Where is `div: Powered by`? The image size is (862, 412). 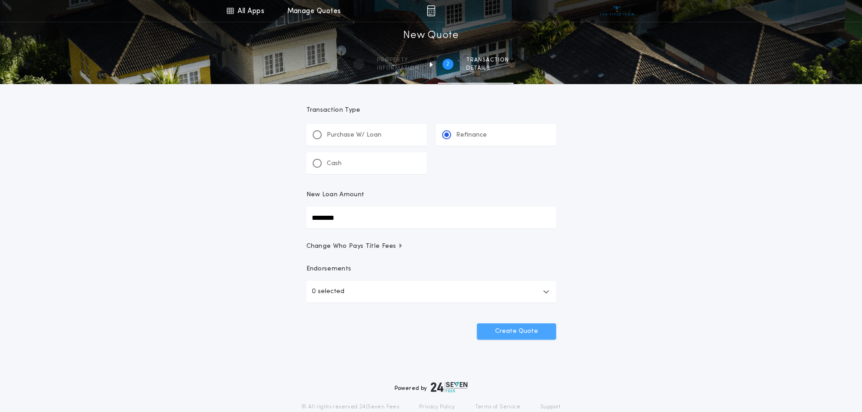 div: Powered by is located at coordinates (431, 387).